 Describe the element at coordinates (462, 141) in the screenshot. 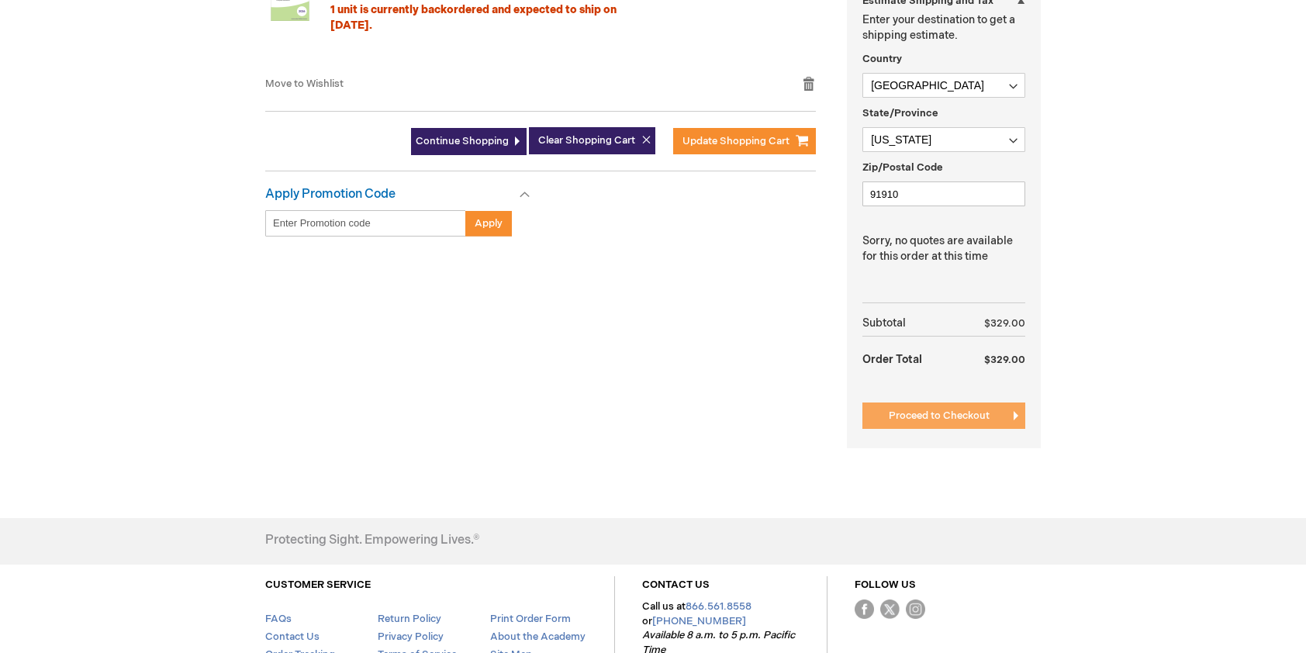

I see `span: Continue Shopping` at that location.